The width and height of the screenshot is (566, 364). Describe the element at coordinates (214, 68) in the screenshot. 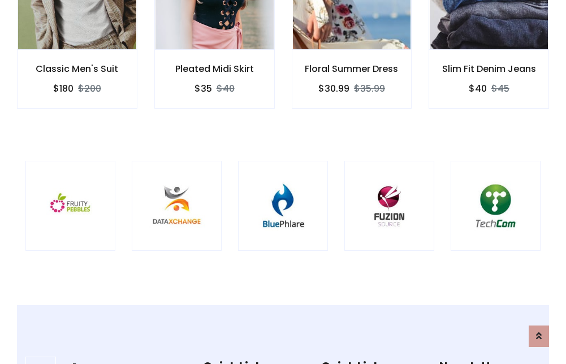

I see `h6: Pleated Midi Skirt` at that location.